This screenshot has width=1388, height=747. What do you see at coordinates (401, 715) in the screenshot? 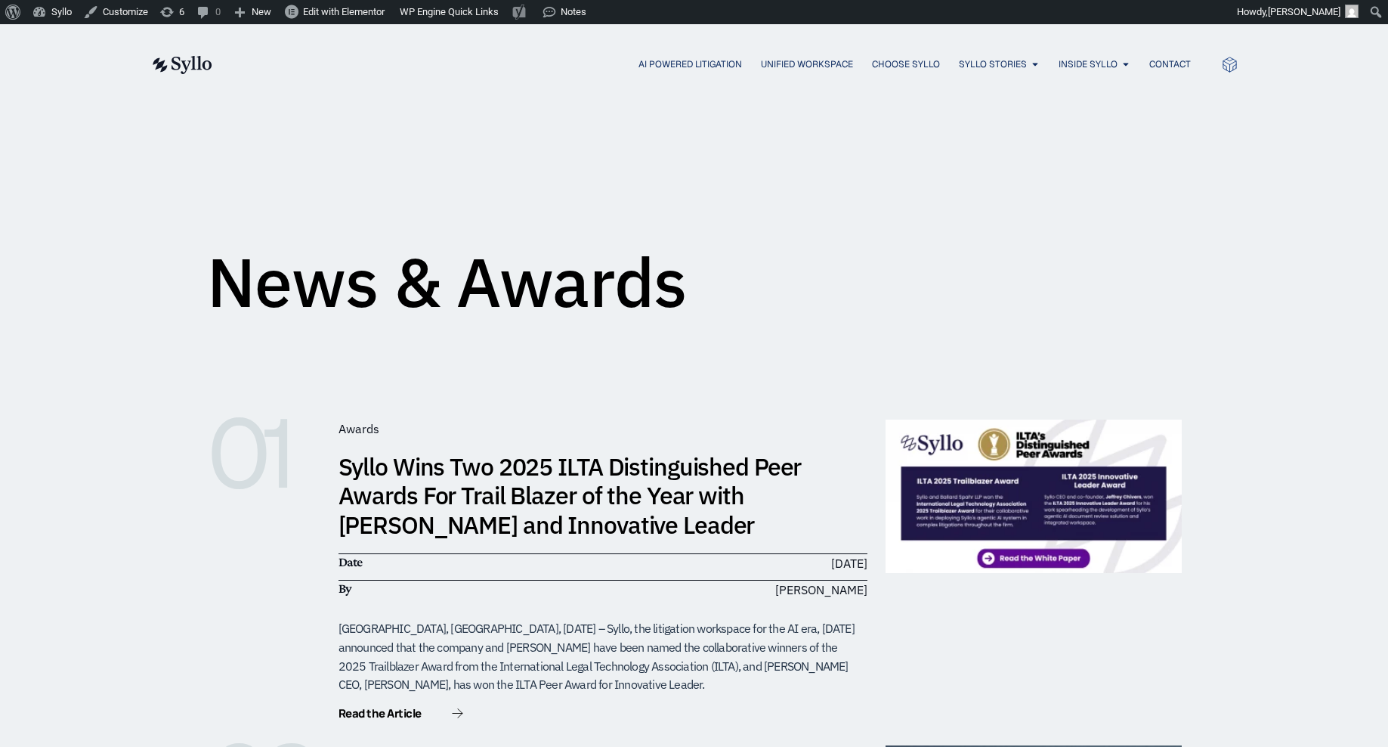
I see `a: Read the Article` at bounding box center [401, 715].